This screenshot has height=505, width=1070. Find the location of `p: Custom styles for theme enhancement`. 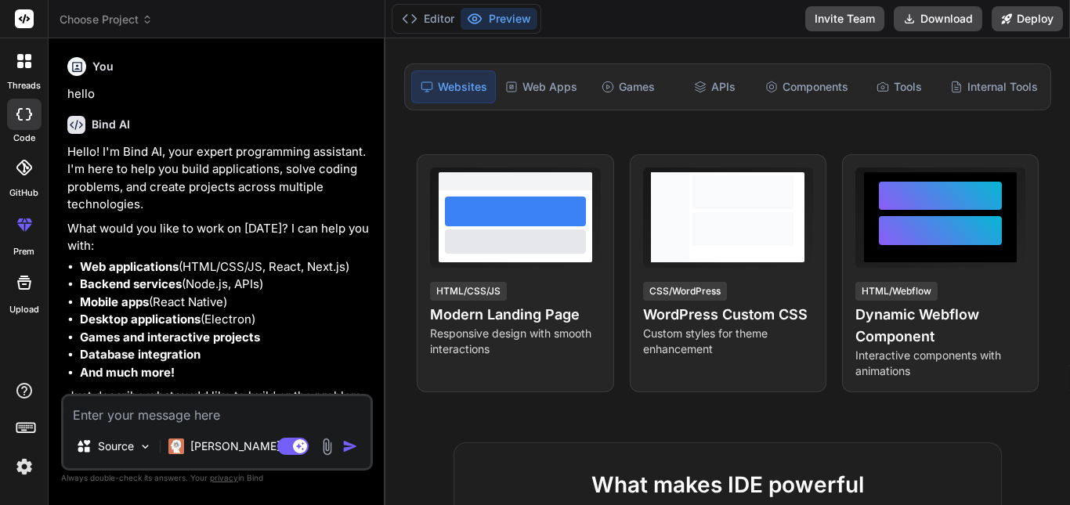

p: Custom styles for theme enhancement is located at coordinates (728, 342).